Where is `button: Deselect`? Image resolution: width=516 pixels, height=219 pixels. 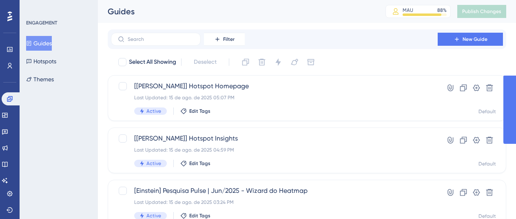
button: Deselect is located at coordinates (205, 62).